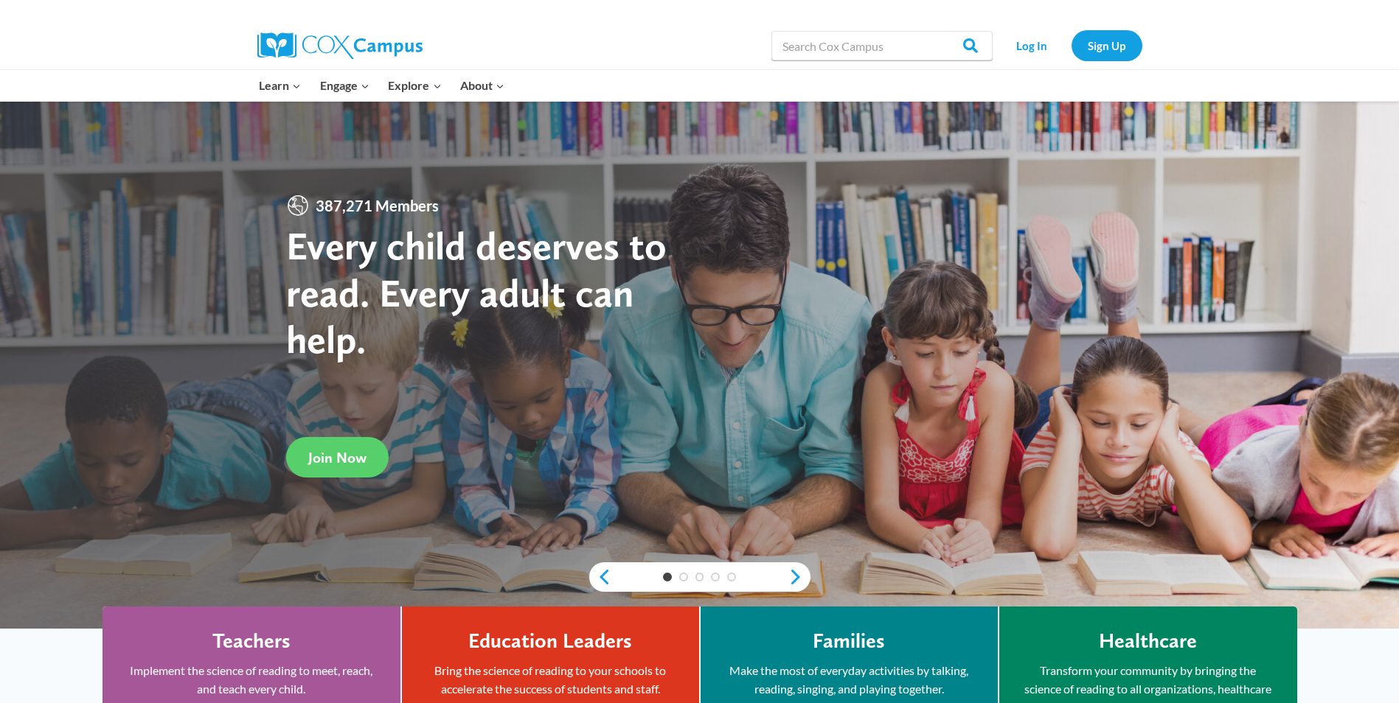 This screenshot has width=1399, height=703. I want to click on p: Make the most of everyday activities by talking, reading, singing, and playing together., so click(849, 680).